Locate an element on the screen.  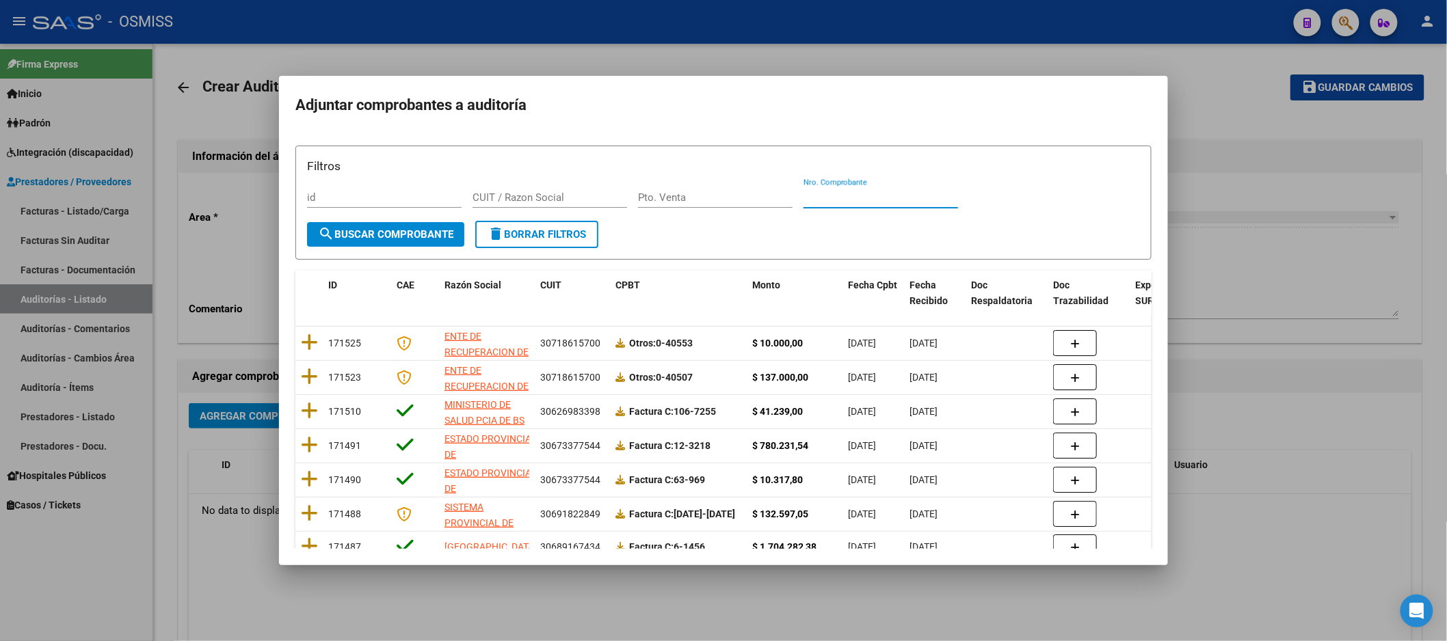
button: Borrar Filtros is located at coordinates (537, 235).